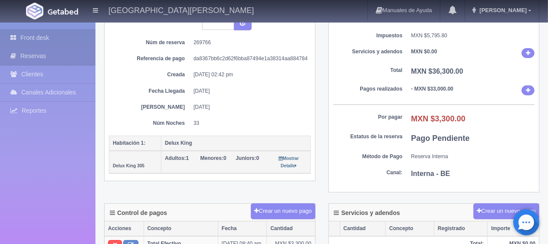 Image resolution: width=548 pixels, height=244 pixels. Describe the element at coordinates (368, 52) in the screenshot. I see `dt: Servicios y adendos` at that location.